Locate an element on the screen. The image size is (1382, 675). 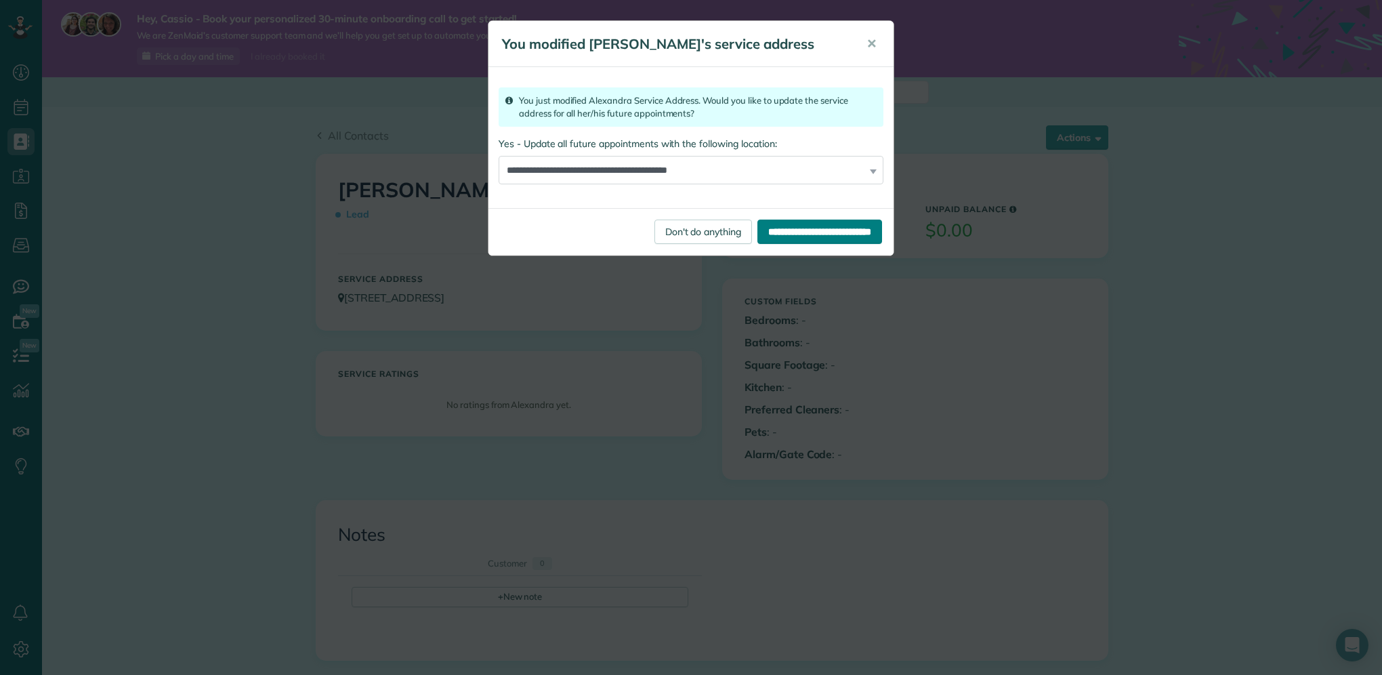
div: You just modified Alexandra Service Address. Would you like to update the service address for all... is located at coordinates (691, 107).